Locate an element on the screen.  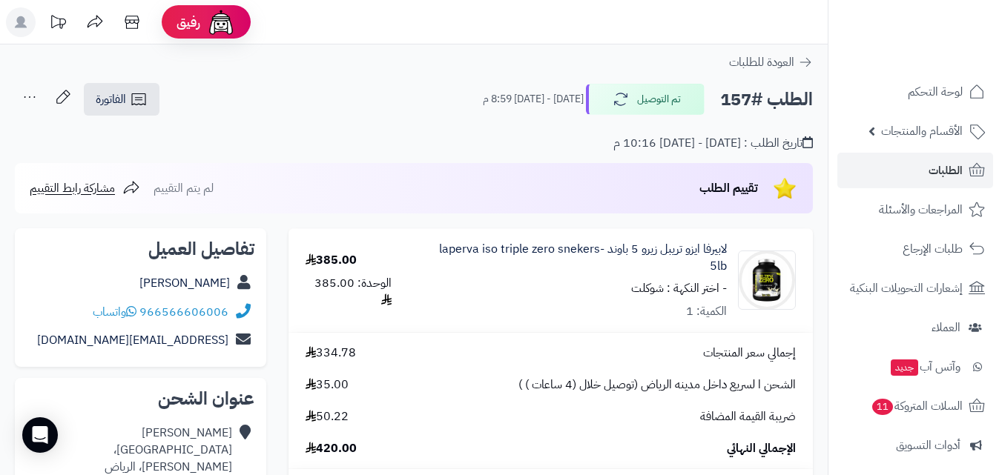
span: العودة للطلبات is located at coordinates (761, 62).